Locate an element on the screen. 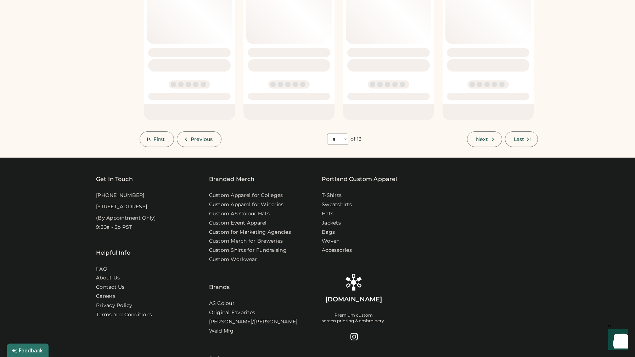 This screenshot has height=357, width=635. a: AS Colour is located at coordinates (222, 304).